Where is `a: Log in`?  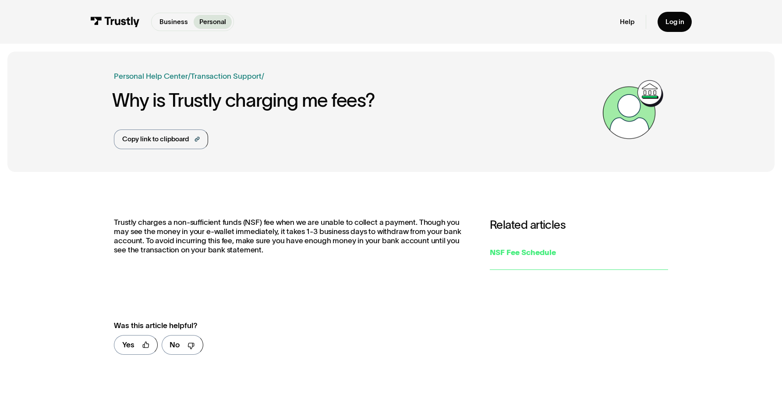 a: Log in is located at coordinates (674, 22).